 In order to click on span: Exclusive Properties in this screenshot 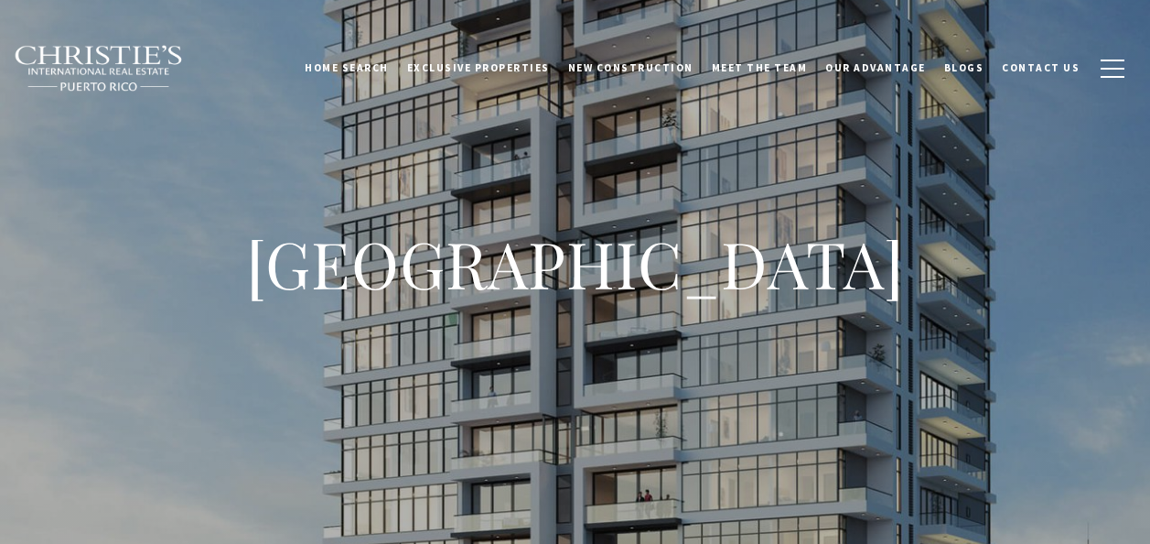, I will do `click(479, 68)`.